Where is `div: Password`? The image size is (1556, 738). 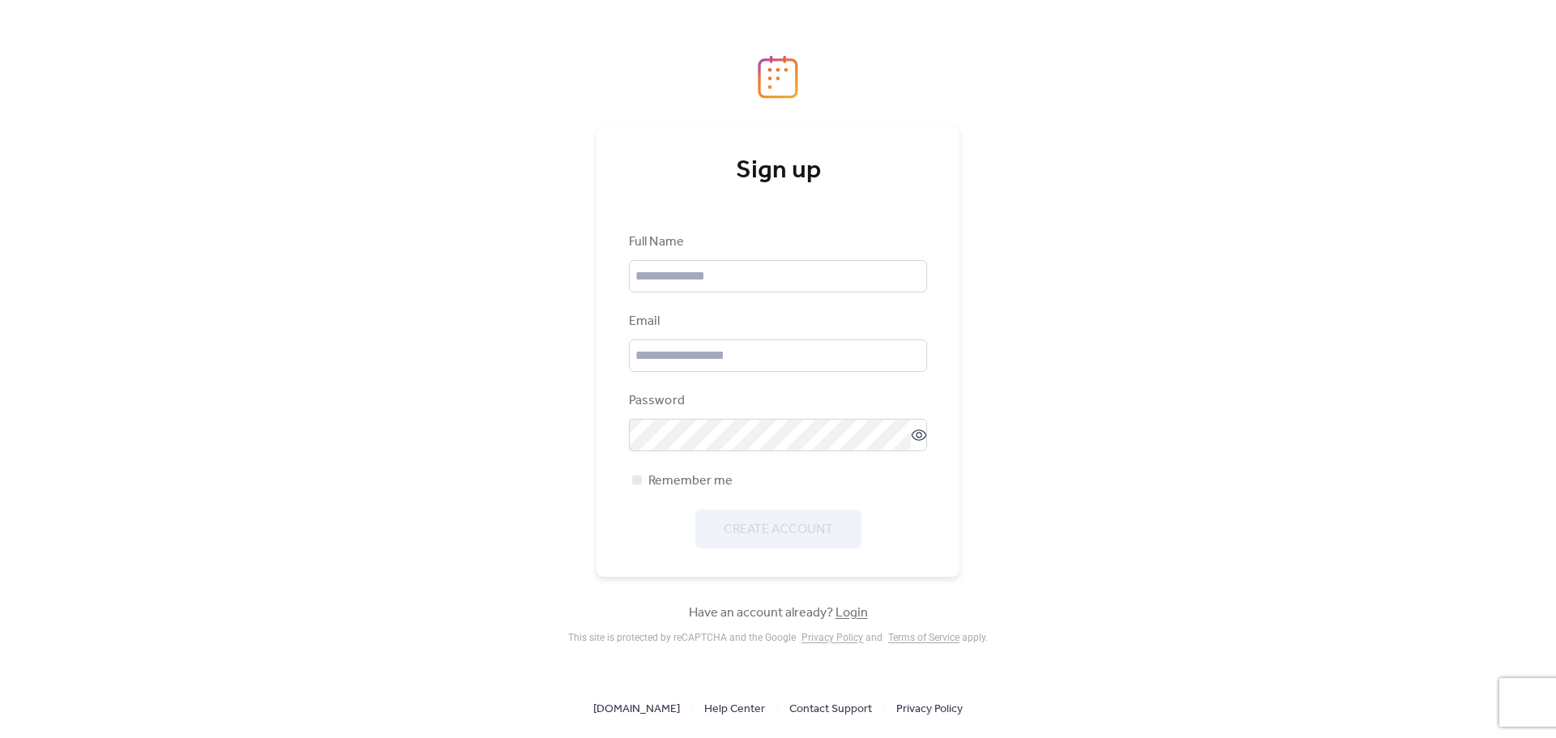
div: Password is located at coordinates (776, 401).